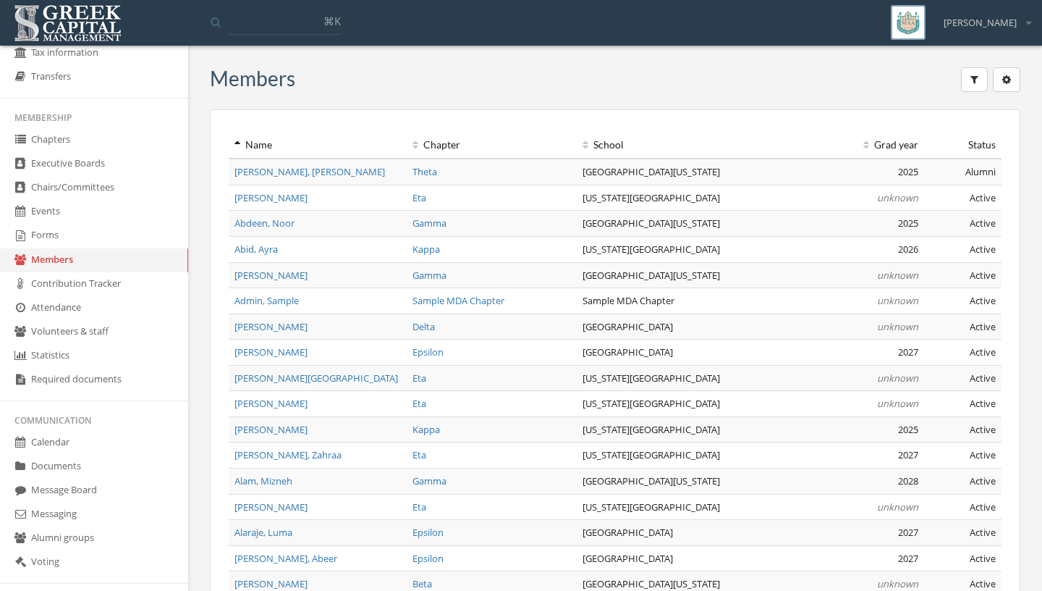 This screenshot has height=591, width=1042. Describe the element at coordinates (693, 301) in the screenshot. I see `td: Sample MDA Chapter` at that location.